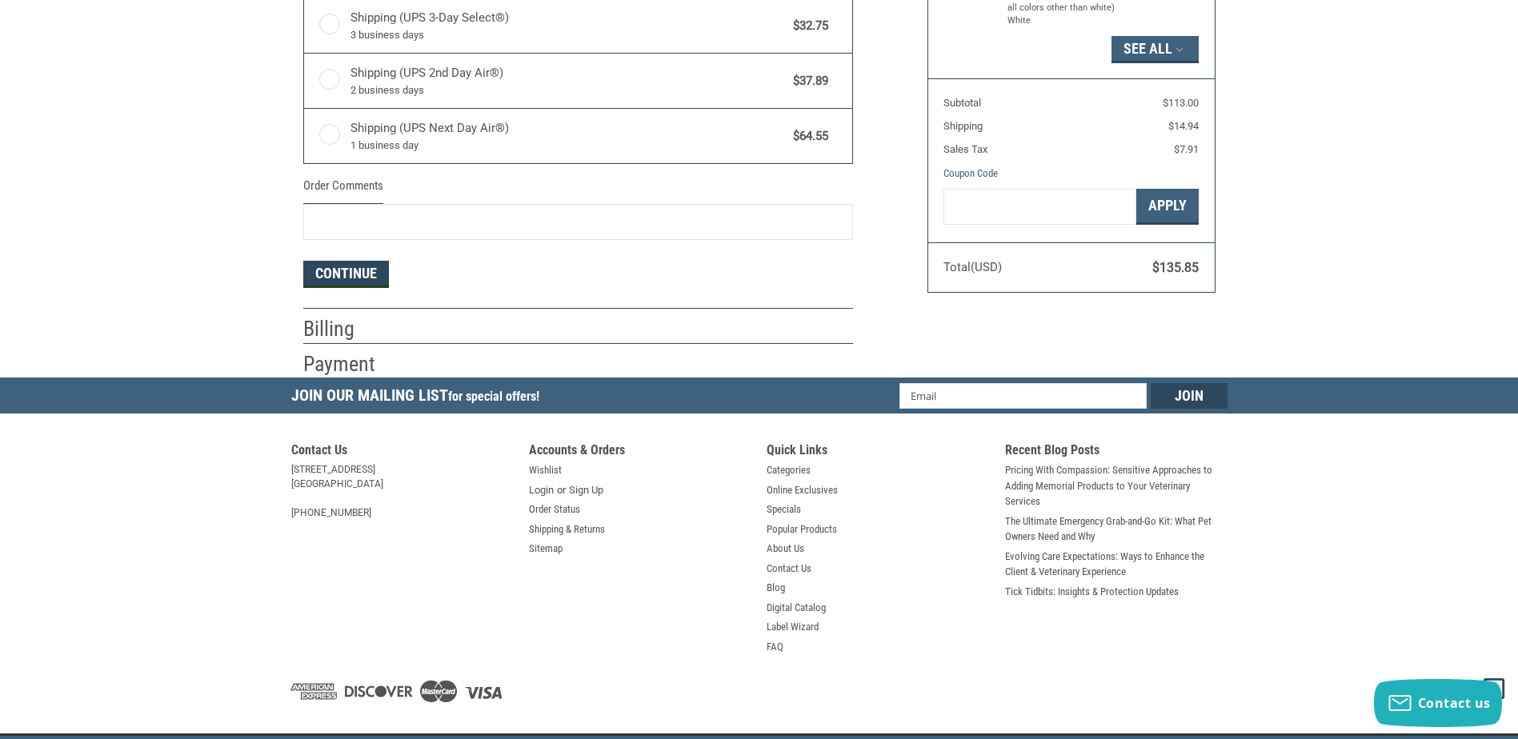  Describe the element at coordinates (796, 608) in the screenshot. I see `a: Digital Catalog` at that location.